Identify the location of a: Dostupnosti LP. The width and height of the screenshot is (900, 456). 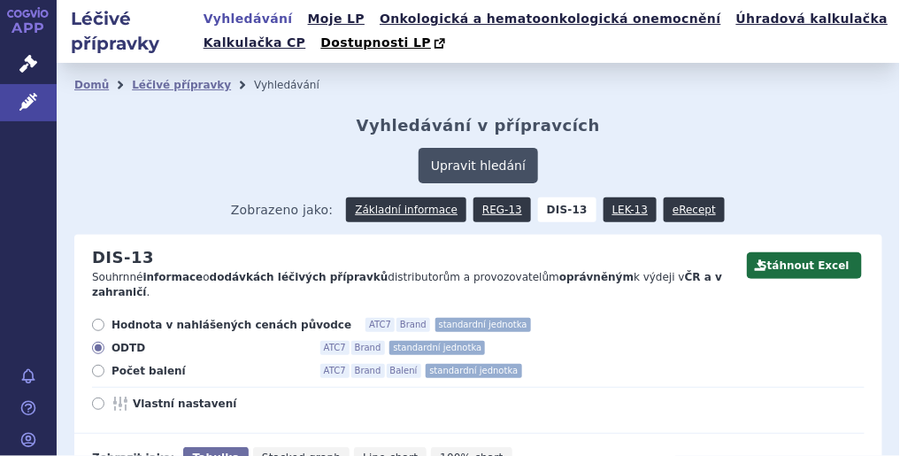
(385, 43).